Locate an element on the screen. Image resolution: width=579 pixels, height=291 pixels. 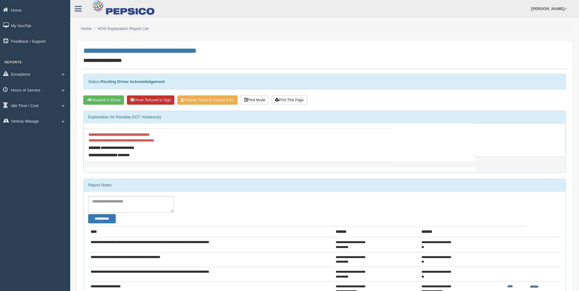
button: Change Filter Options is located at coordinates (102, 219).